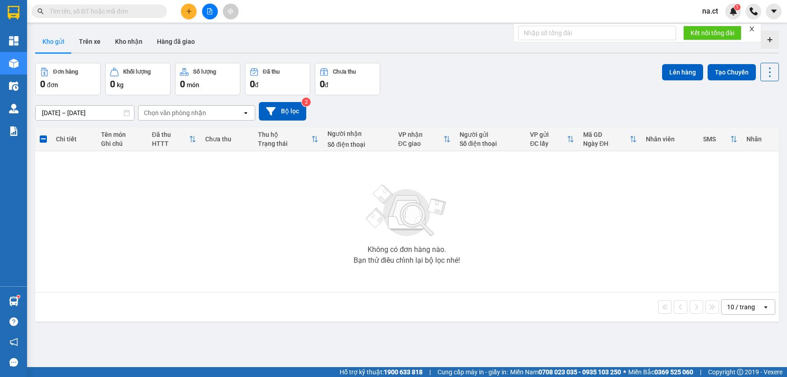 The image size is (787, 377). What do you see at coordinates (403, 372) in the screenshot?
I see `strong: 1900 633 818` at bounding box center [403, 372].